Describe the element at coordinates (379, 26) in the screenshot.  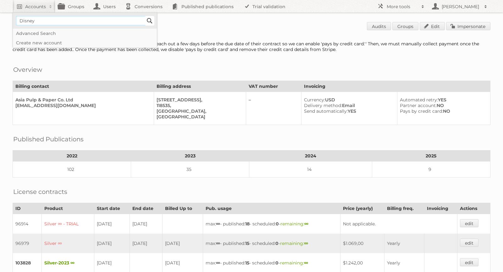
I see `a: Audits` at that location.